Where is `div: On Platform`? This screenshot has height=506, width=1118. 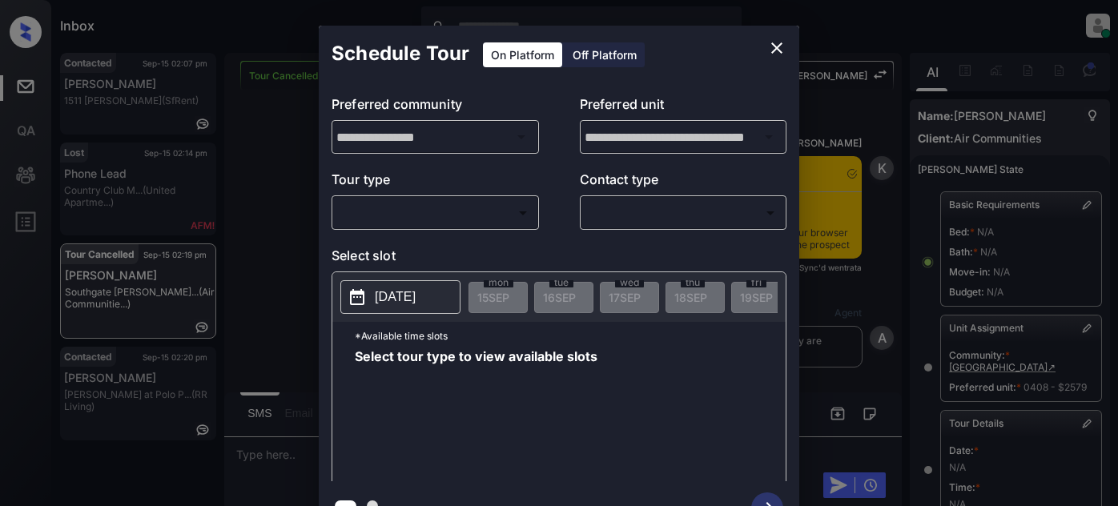 div: On Platform is located at coordinates (522, 54).